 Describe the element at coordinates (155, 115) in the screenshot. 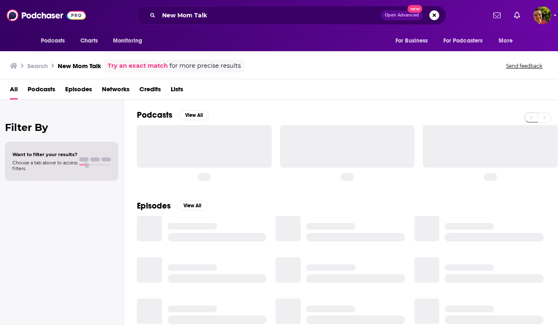

I see `h2: Podcasts` at that location.